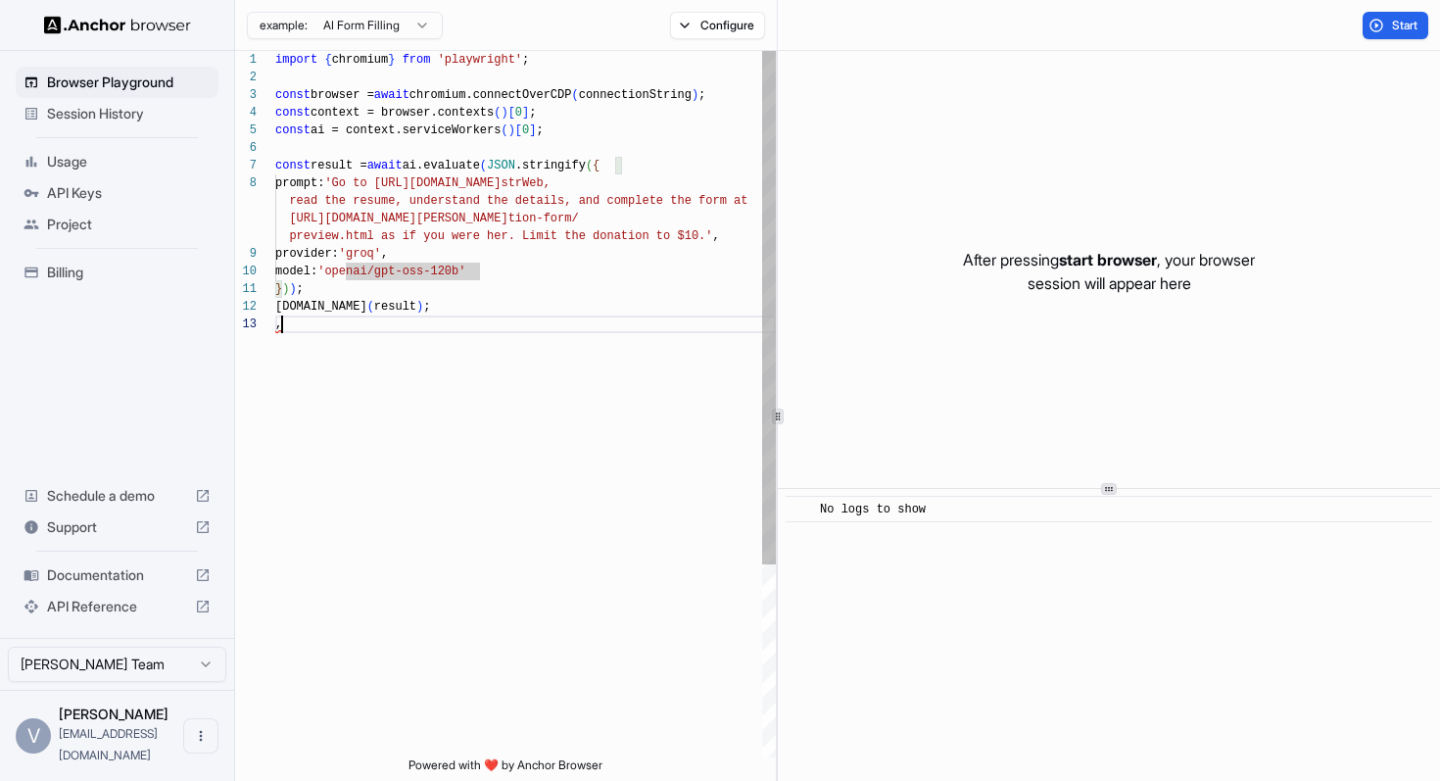  What do you see at coordinates (395, 307) in the screenshot?
I see `span: result` at bounding box center [395, 307].